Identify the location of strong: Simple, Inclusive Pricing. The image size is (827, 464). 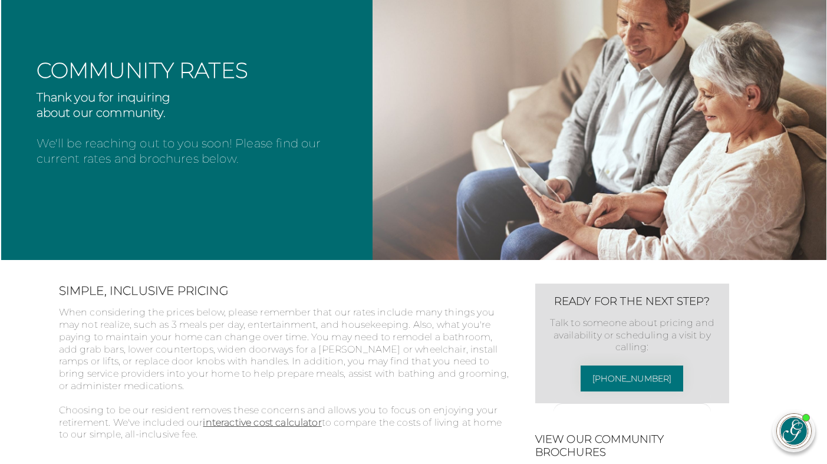
(143, 291).